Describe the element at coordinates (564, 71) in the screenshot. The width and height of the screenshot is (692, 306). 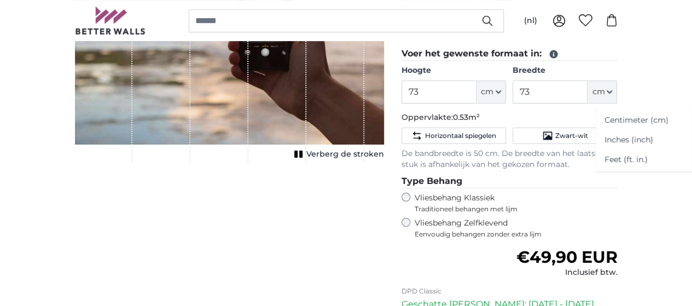
I see `label: Breedte` at that location.